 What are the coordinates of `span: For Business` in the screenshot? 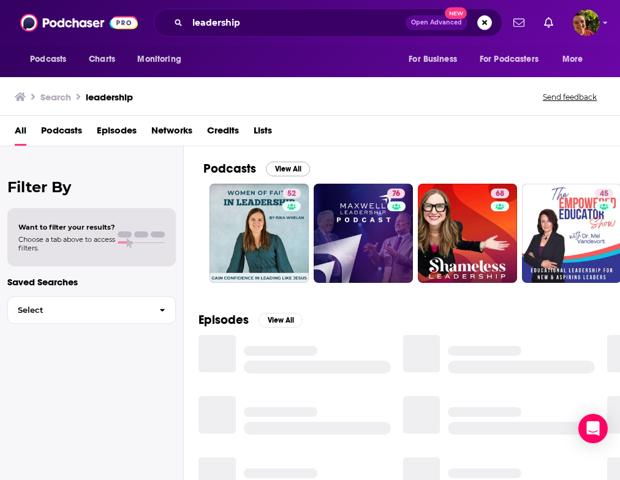 It's located at (433, 59).